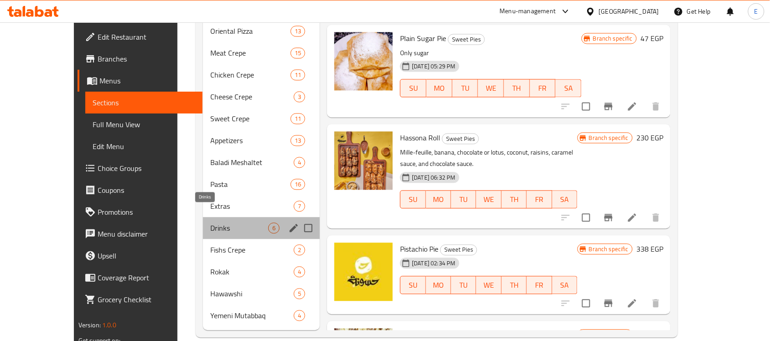 This screenshot has height=341, width=770. Describe the element at coordinates (252, 163) in the screenshot. I see `div: Baladi Meshaltet` at that location.